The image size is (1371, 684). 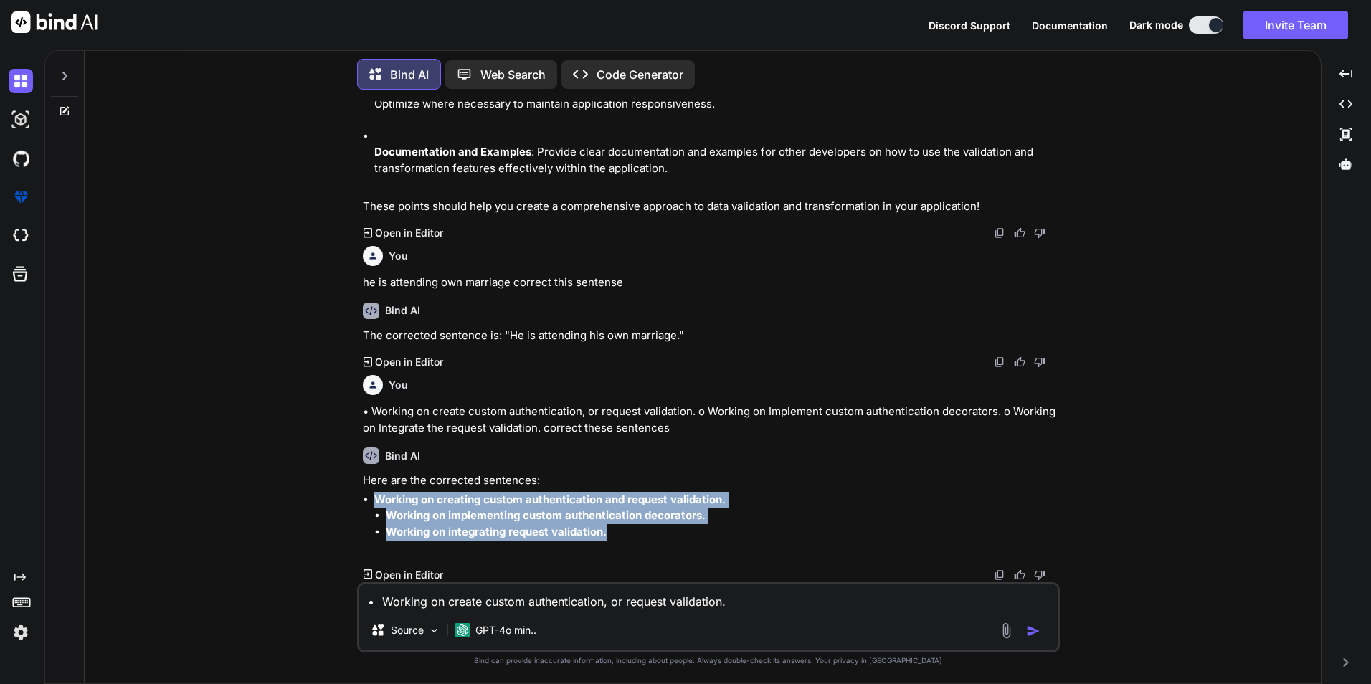 I want to click on img: attachment, so click(x=1006, y=631).